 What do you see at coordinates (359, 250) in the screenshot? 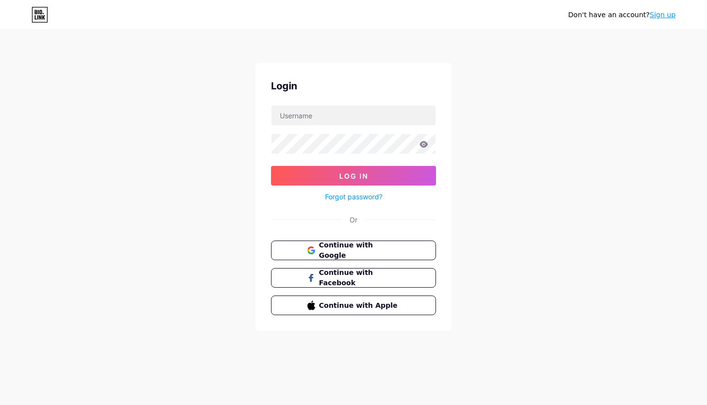
I see `span: Continue with Google` at bounding box center [359, 250].